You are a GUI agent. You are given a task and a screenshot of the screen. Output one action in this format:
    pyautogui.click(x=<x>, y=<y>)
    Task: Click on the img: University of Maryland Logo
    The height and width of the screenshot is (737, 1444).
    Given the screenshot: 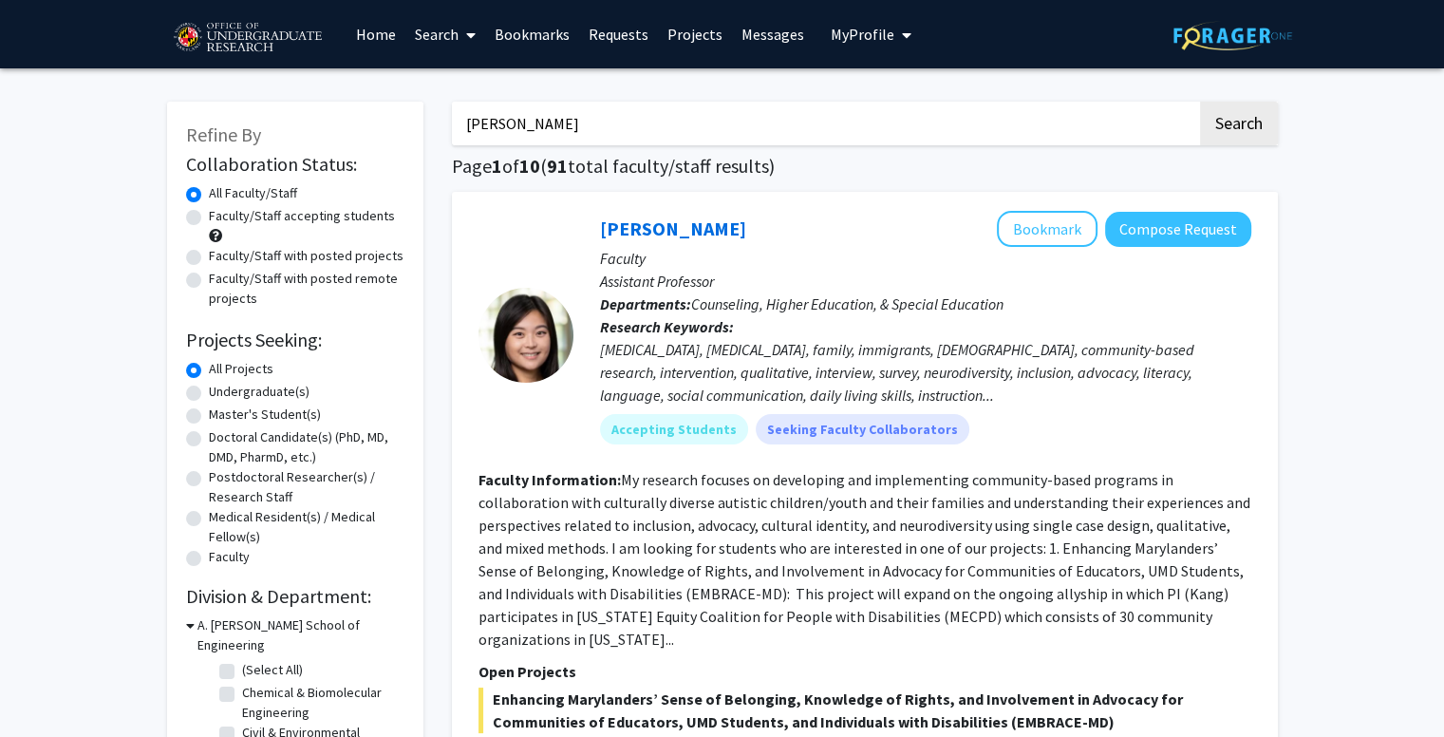 What is the action you would take?
    pyautogui.click(x=247, y=38)
    